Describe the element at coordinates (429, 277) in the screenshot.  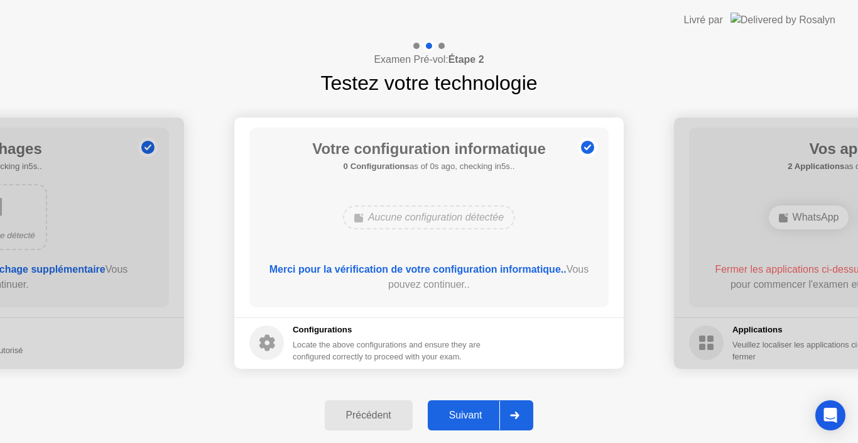
I see `div: Vous pouvez continuer..` at that location.